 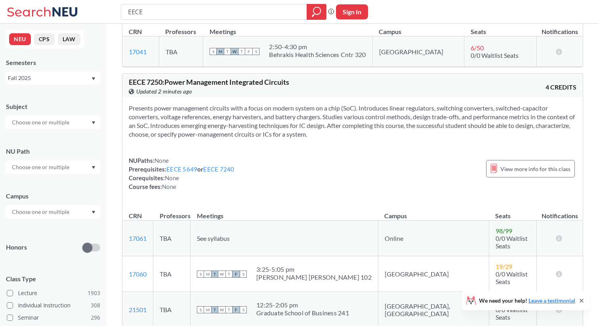 What do you see at coordinates (53, 151) in the screenshot?
I see `div: NU Path` at bounding box center [53, 151].